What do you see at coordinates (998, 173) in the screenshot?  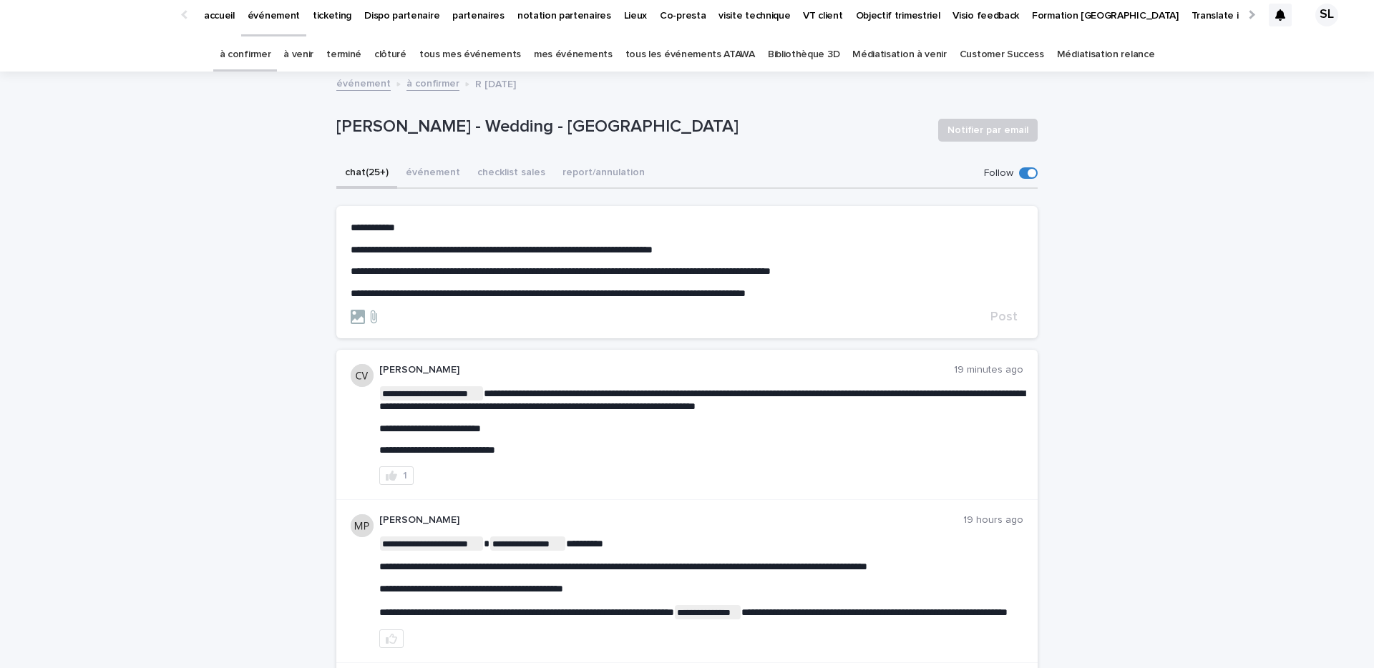 I see `p: Follow` at bounding box center [998, 173].